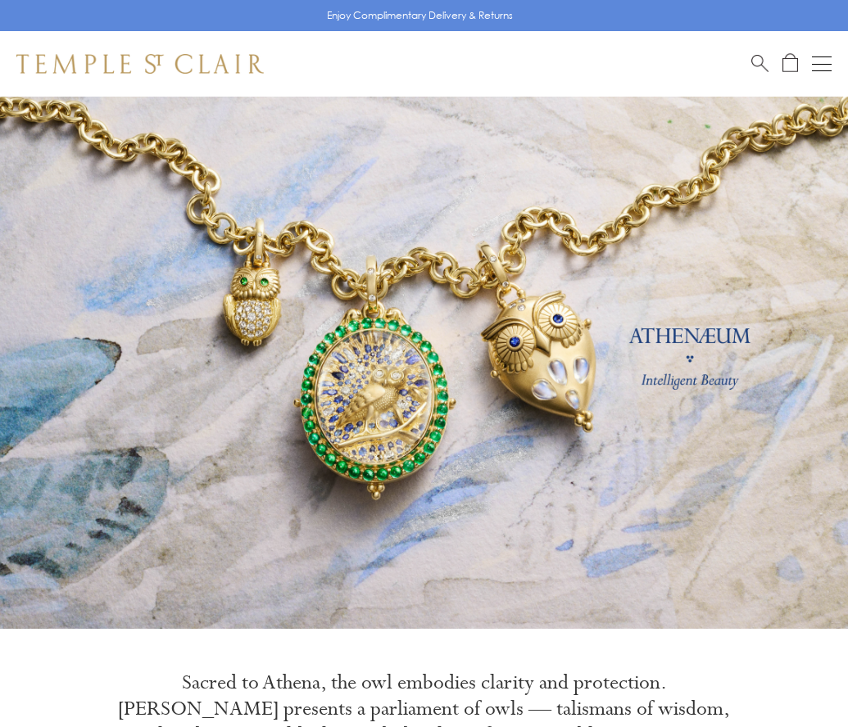 The height and width of the screenshot is (727, 848). What do you see at coordinates (821, 64) in the screenshot?
I see `button: Open navigation` at bounding box center [821, 64].